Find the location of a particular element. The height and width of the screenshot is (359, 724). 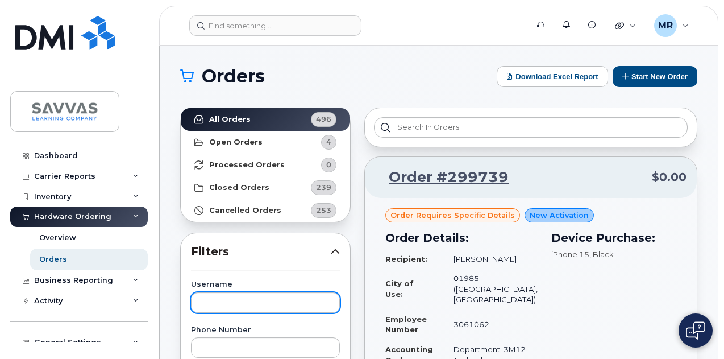

span: , Black is located at coordinates (601, 254).